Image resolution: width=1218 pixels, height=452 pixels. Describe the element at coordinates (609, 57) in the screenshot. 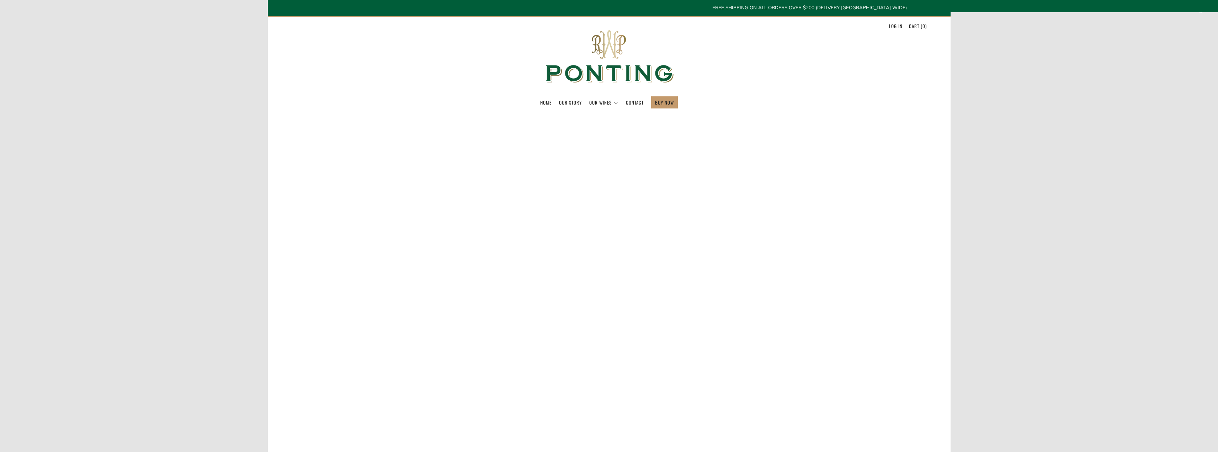

I see `img: Ponting Wines` at that location.